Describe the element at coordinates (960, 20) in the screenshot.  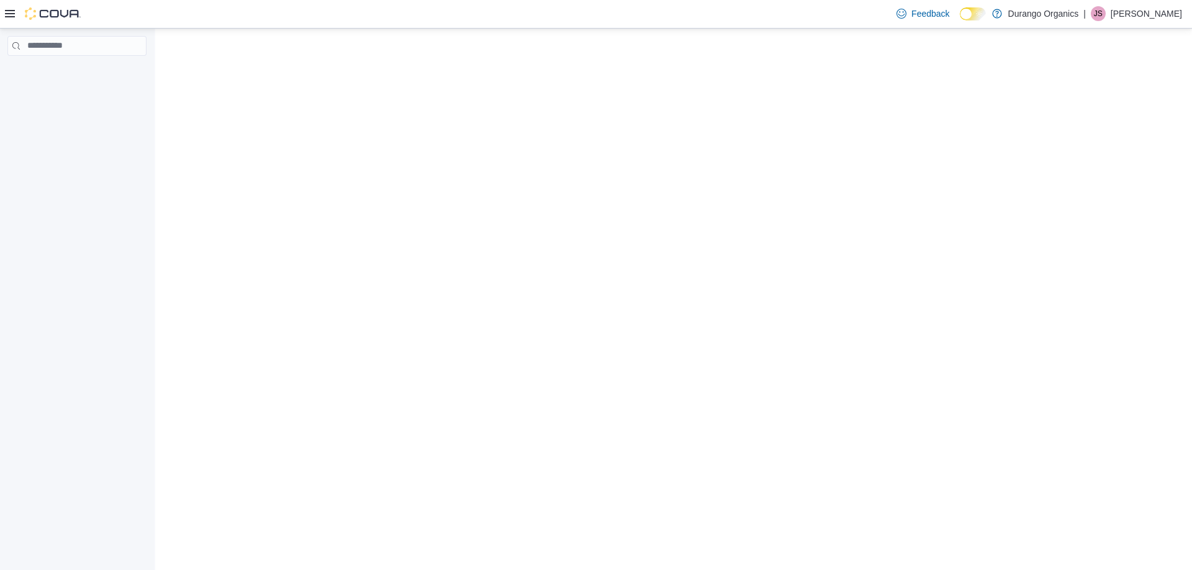
I see `span: Dark Mode` at that location.